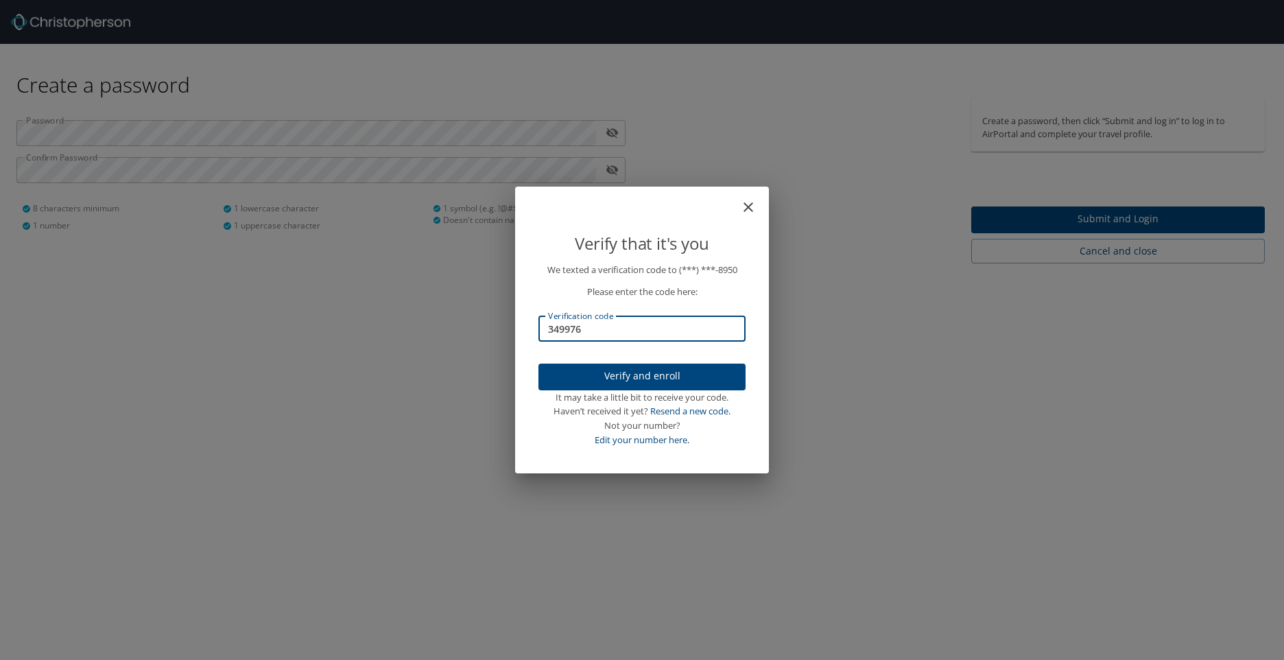 The height and width of the screenshot is (660, 1284). What do you see at coordinates (755, 200) in the screenshot?
I see `button: close` at bounding box center [755, 200].